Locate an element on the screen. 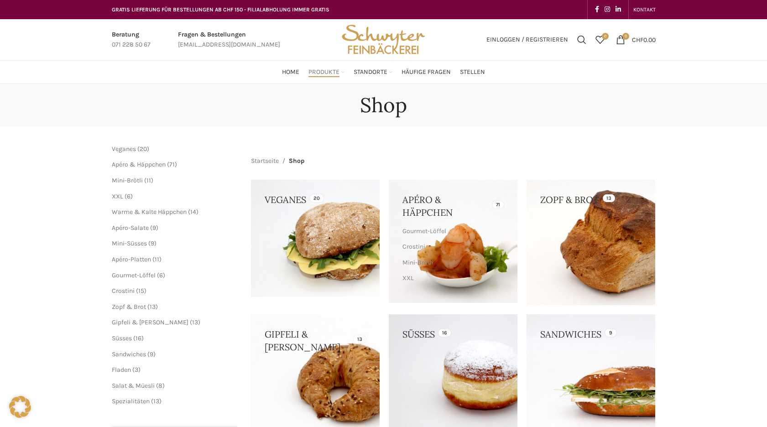  a: Apéro-Platten is located at coordinates (131, 259).